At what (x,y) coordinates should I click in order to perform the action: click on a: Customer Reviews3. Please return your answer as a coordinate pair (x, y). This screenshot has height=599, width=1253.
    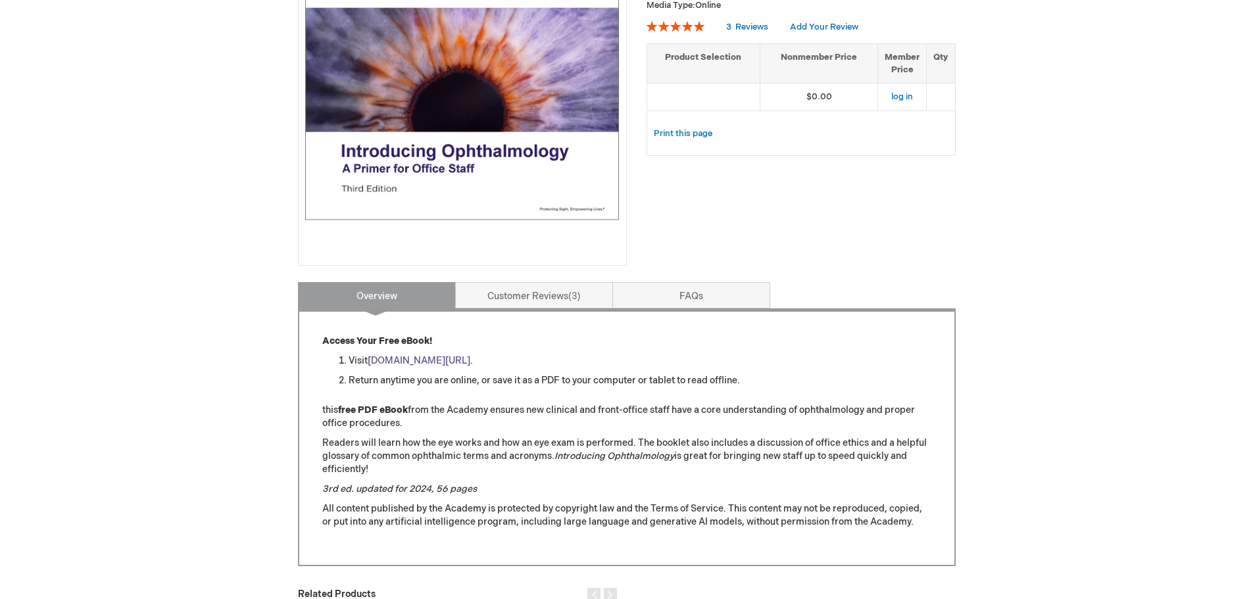
    Looking at the image, I should click on (534, 295).